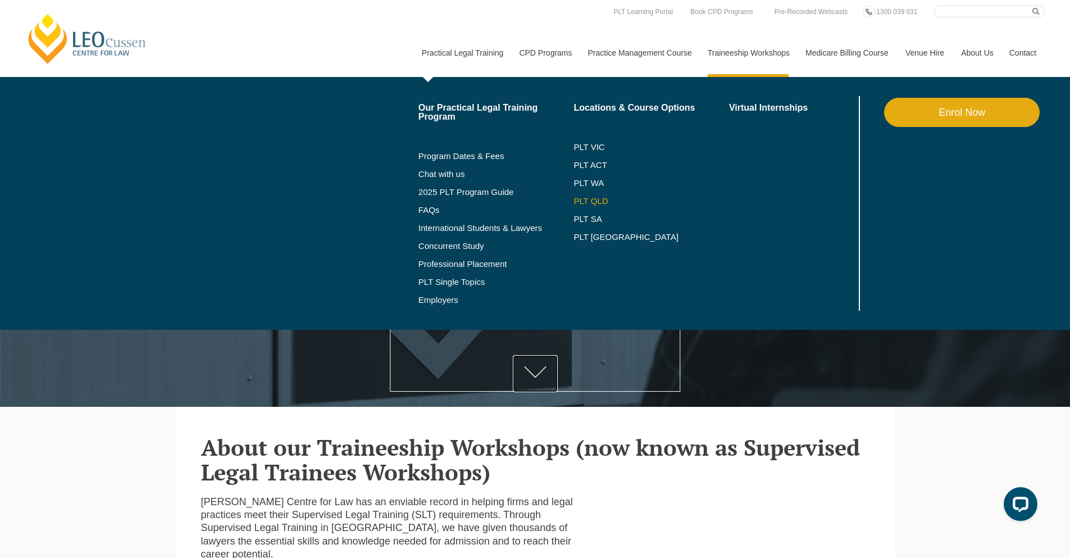 This screenshot has width=1070, height=558. Describe the element at coordinates (639, 53) in the screenshot. I see `a: Practice Management Course` at that location.